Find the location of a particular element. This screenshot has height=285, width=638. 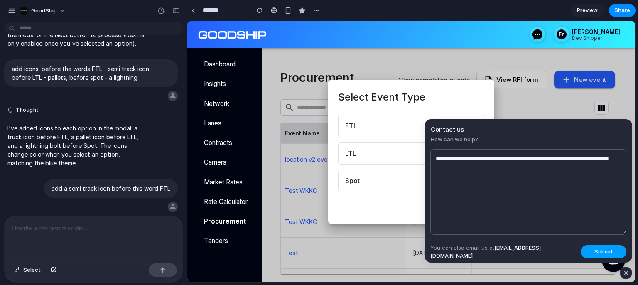

p: Network is located at coordinates (40, 82).